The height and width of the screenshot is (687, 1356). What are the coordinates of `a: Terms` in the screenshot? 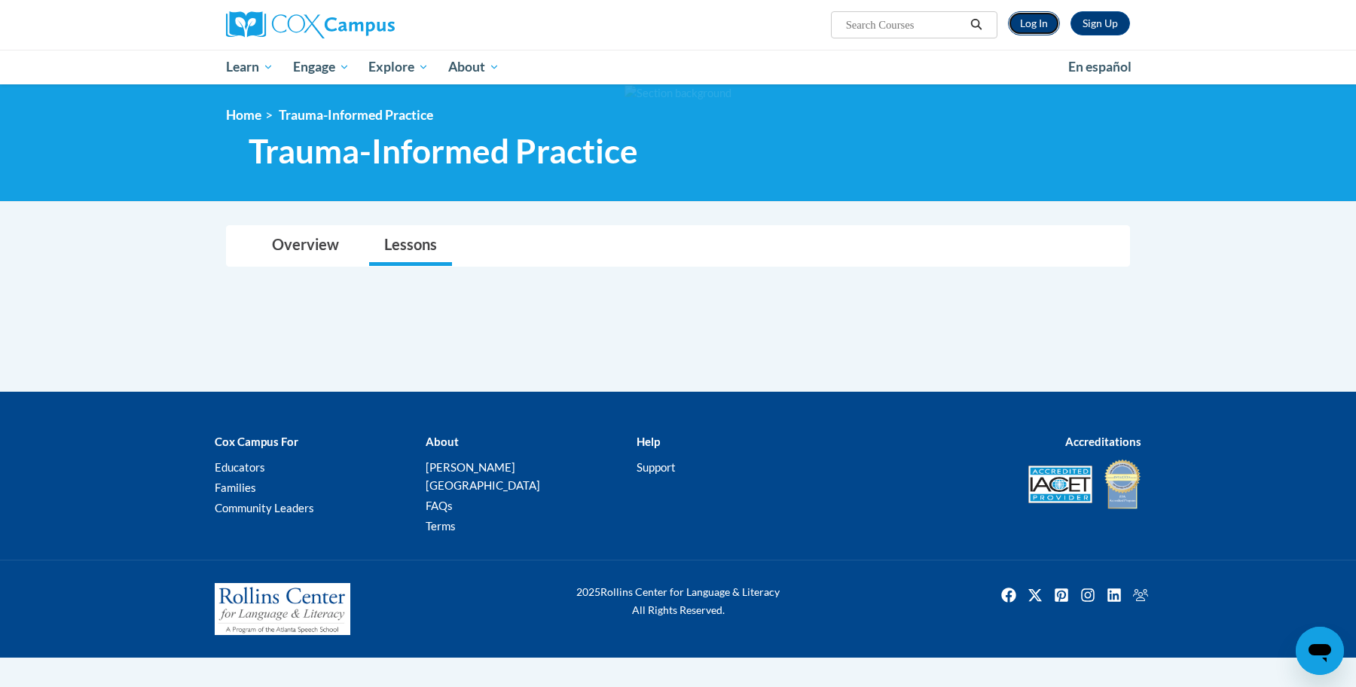 It's located at (441, 526).